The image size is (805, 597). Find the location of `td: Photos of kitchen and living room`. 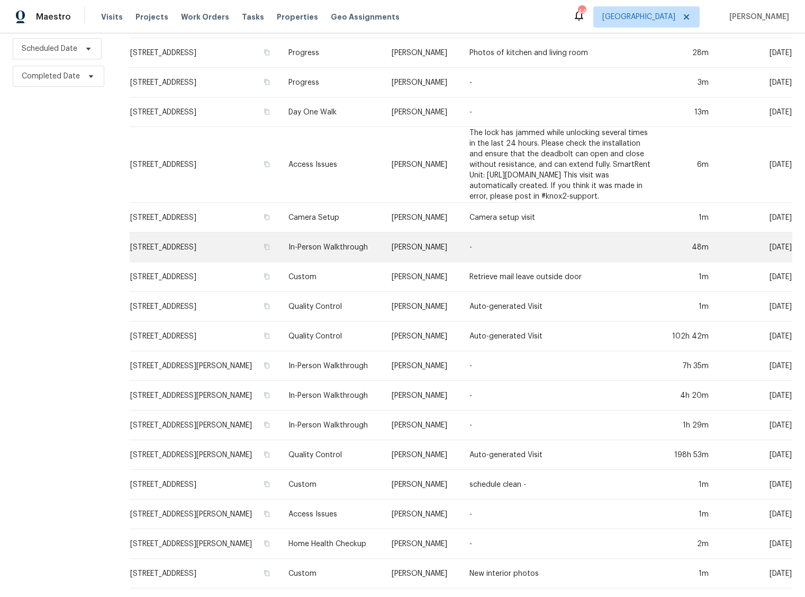

td: Photos of kitchen and living room is located at coordinates (561, 53).